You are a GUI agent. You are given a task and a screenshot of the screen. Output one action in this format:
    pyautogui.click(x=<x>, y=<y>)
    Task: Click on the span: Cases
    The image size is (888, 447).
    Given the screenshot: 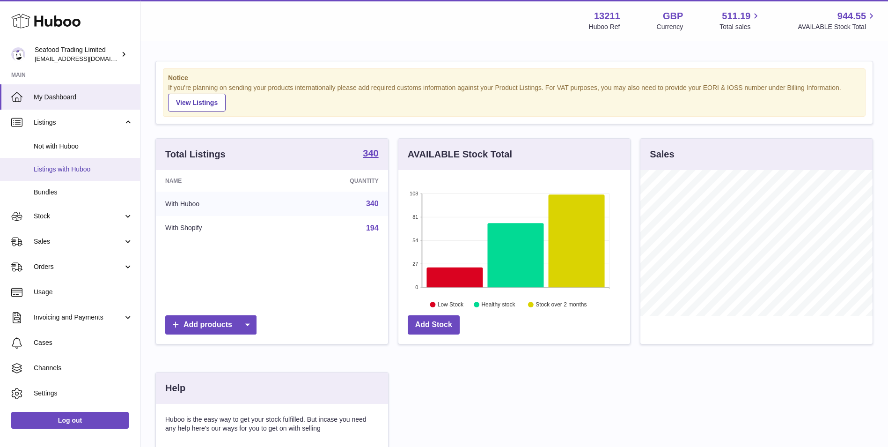 What is the action you would take?
    pyautogui.click(x=83, y=342)
    